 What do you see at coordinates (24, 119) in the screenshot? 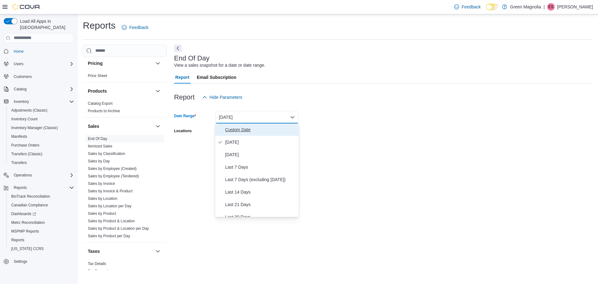
I see `a: Inventory Count` at bounding box center [24, 119].